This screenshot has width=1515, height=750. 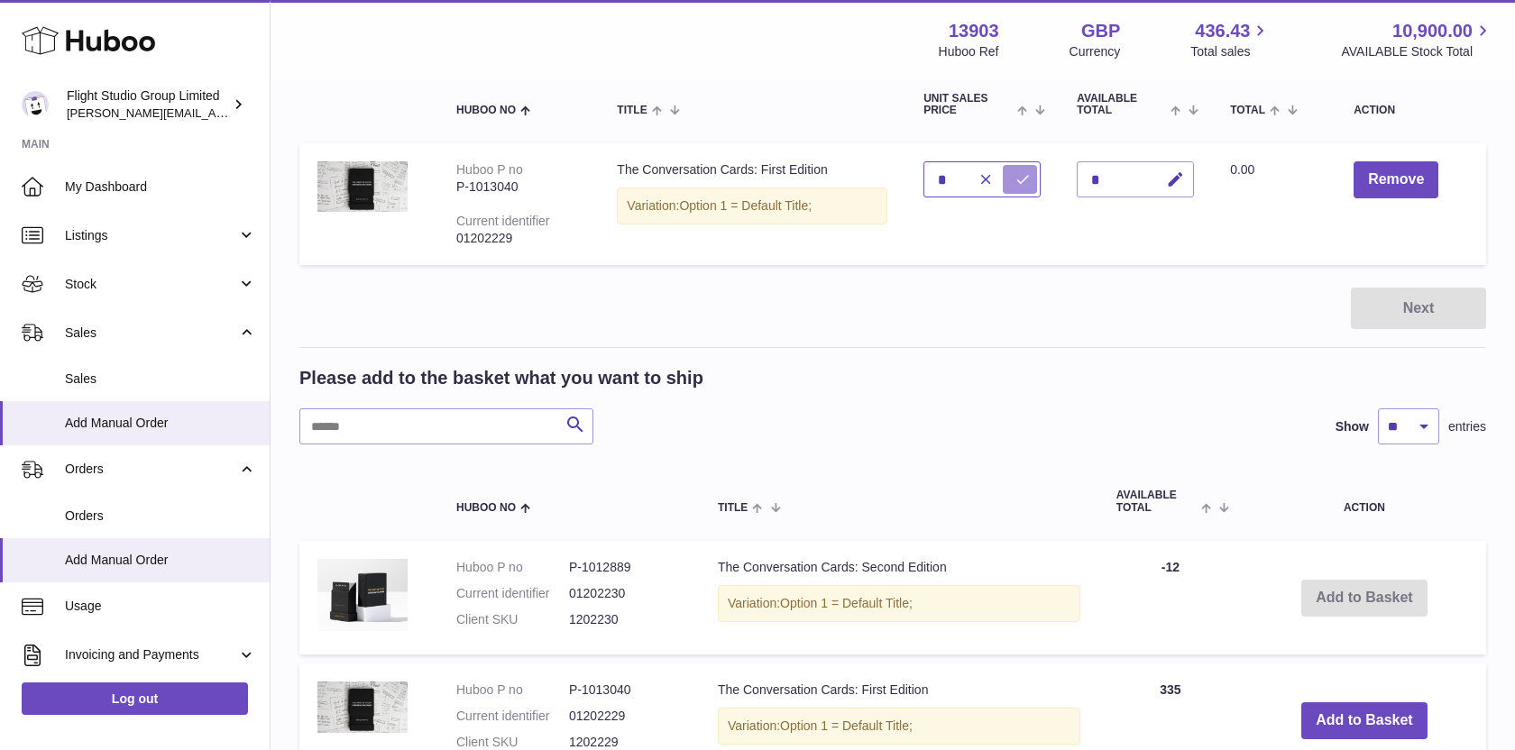 What do you see at coordinates (151, 284) in the screenshot?
I see `span: Stock` at bounding box center [151, 284].